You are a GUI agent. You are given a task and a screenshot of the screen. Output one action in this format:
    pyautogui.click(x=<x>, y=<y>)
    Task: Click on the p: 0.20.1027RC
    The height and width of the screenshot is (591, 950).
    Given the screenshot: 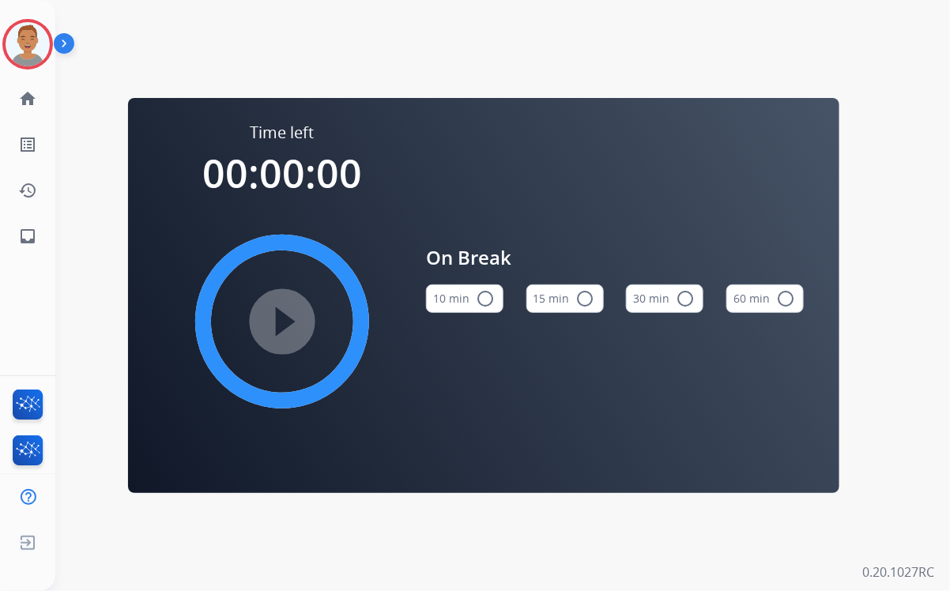 What is the action you would take?
    pyautogui.click(x=898, y=572)
    